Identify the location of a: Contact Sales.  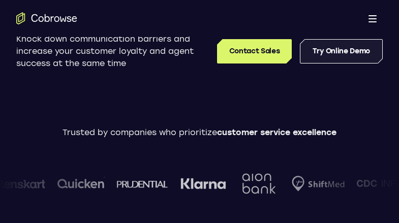
(254, 51).